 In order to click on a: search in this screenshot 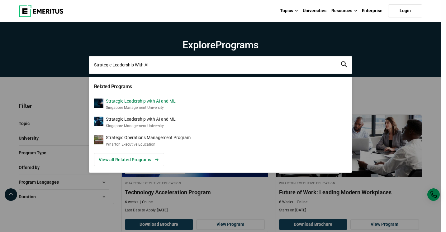, I will do `click(344, 66)`.